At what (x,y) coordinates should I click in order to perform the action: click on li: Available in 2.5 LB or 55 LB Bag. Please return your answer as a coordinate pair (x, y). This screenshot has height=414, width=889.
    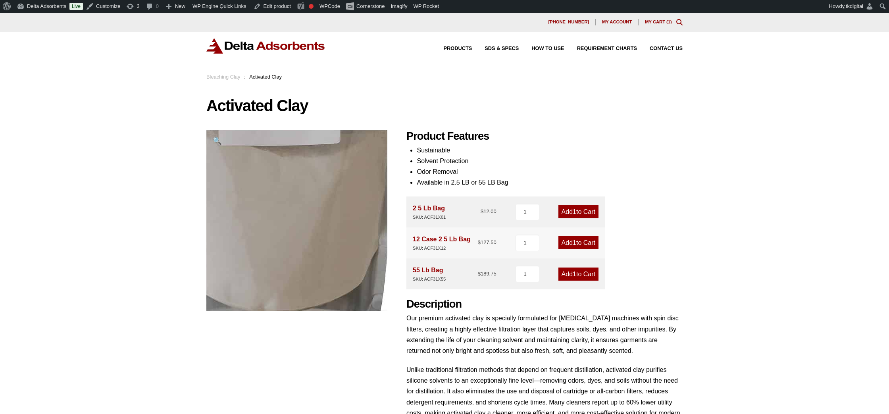
    Looking at the image, I should click on (549, 182).